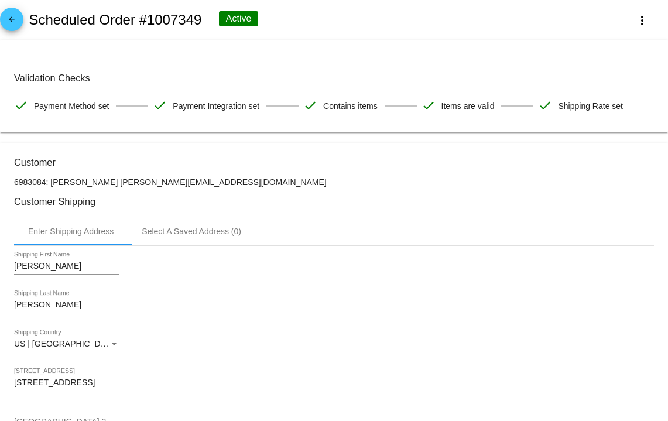 The image size is (668, 421). What do you see at coordinates (334, 162) in the screenshot?
I see `h3: Customer` at bounding box center [334, 162].